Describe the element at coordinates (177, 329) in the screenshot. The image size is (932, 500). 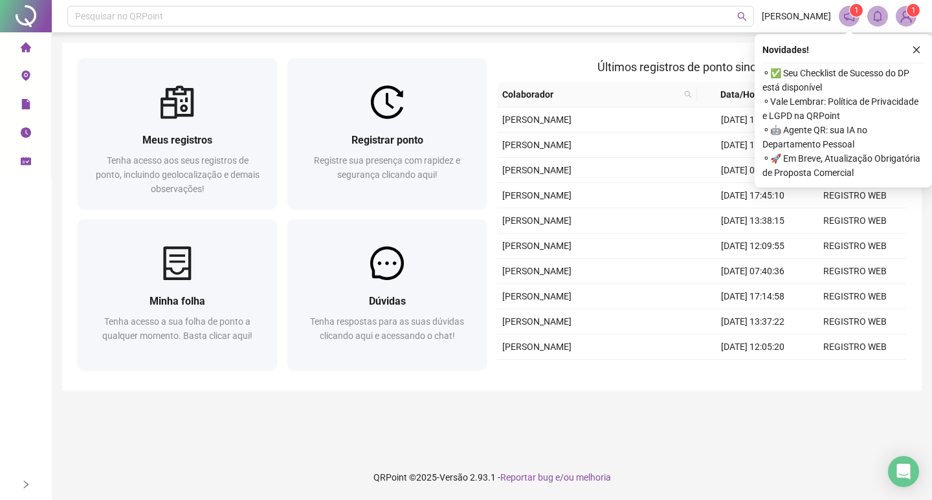
I see `span: Tenha acesso a sua folha de ponto a qualquer momento. Basta clicar aqui!` at that location.